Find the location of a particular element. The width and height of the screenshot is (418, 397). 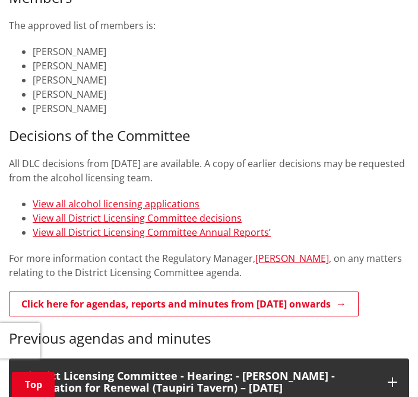

p: The approved list of members is: is located at coordinates (209, 26).